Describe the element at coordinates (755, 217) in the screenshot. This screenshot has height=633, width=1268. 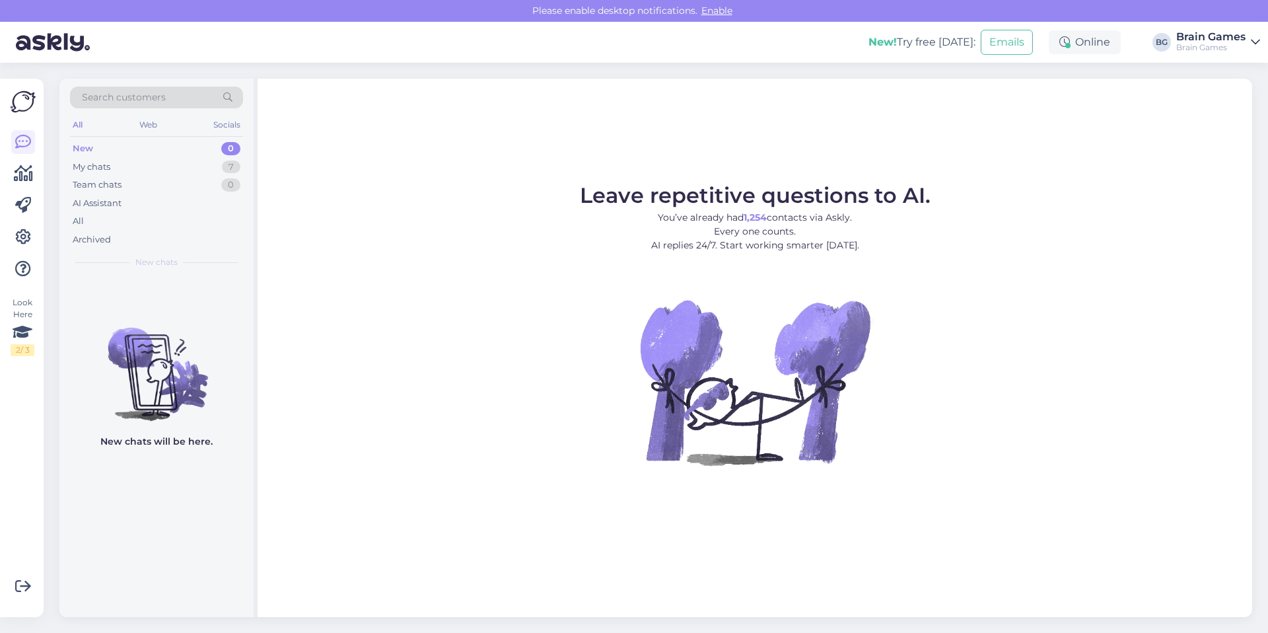
I see `b: 1,254` at that location.